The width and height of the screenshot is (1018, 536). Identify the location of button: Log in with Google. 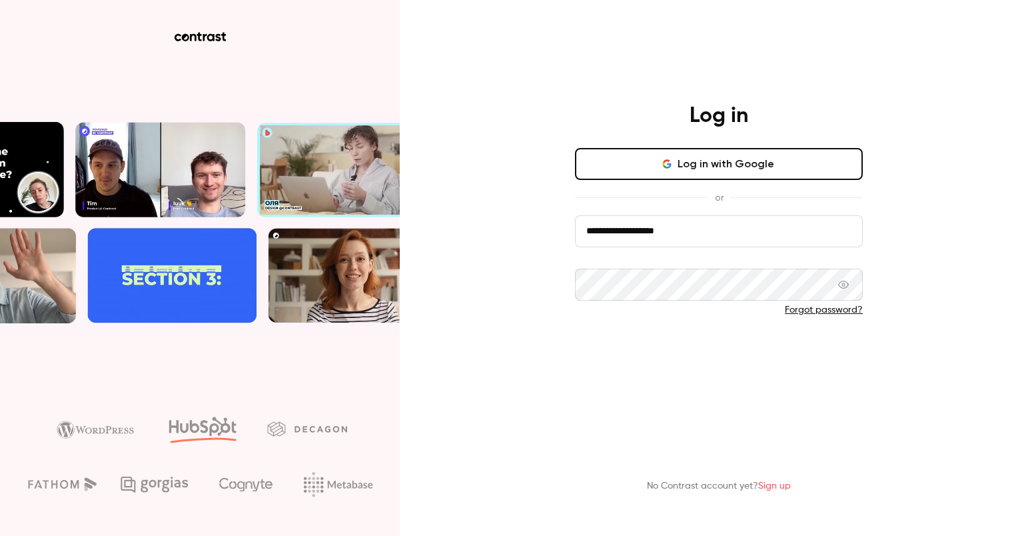
(719, 164).